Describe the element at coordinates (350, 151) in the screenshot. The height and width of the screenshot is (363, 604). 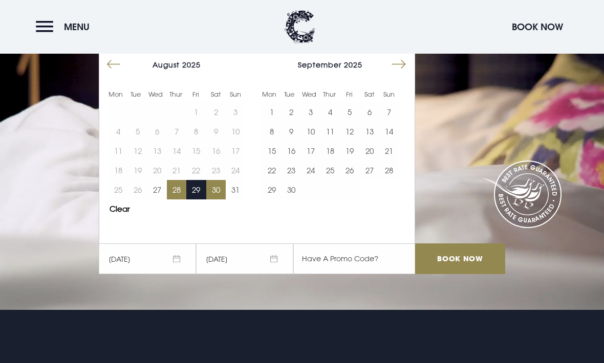
I see `td: Choose Friday, September 19, 2025 as your start date.` at that location.